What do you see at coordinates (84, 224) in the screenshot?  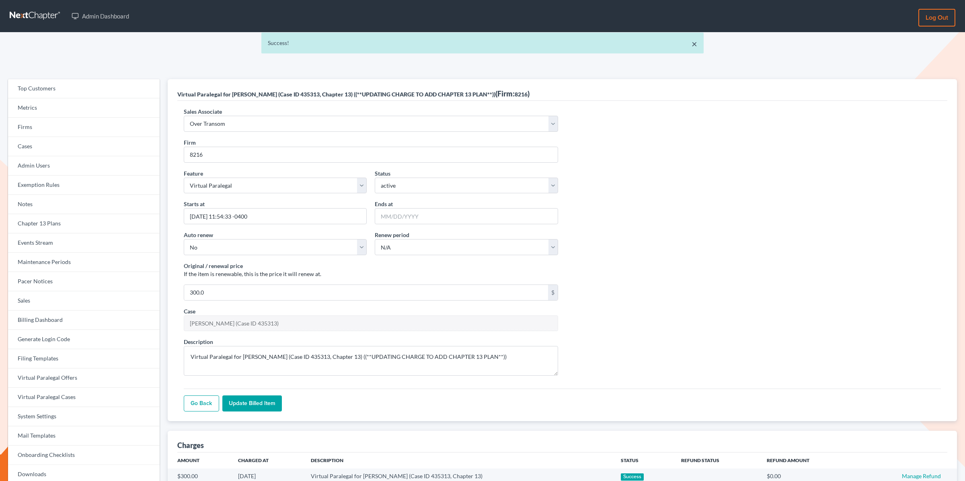 I see `a: Chapter 13 Plans` at bounding box center [84, 224].